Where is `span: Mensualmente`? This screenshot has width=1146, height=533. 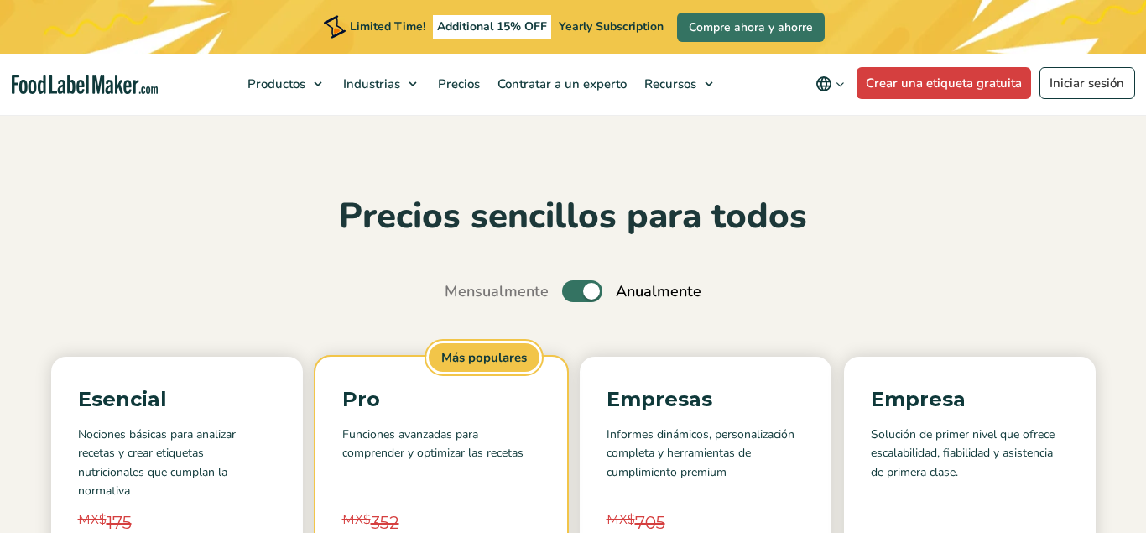 span: Mensualmente is located at coordinates (497, 291).